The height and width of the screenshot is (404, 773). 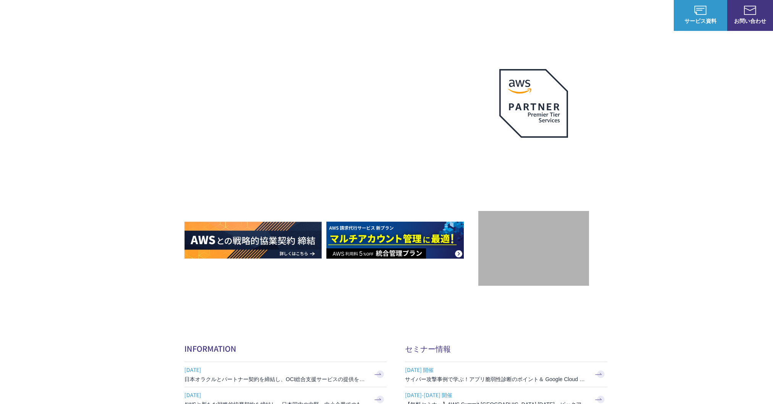 I want to click on em: AWS, so click(x=533, y=152).